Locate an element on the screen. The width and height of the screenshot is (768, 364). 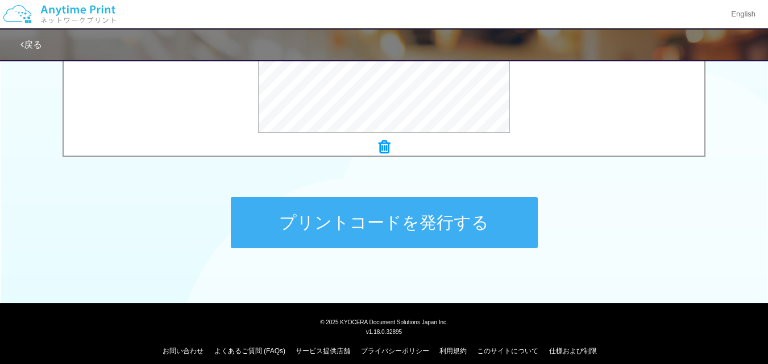
span: © 2025 KYOCERA Document Solutions Japan Inc. is located at coordinates (384, 322).